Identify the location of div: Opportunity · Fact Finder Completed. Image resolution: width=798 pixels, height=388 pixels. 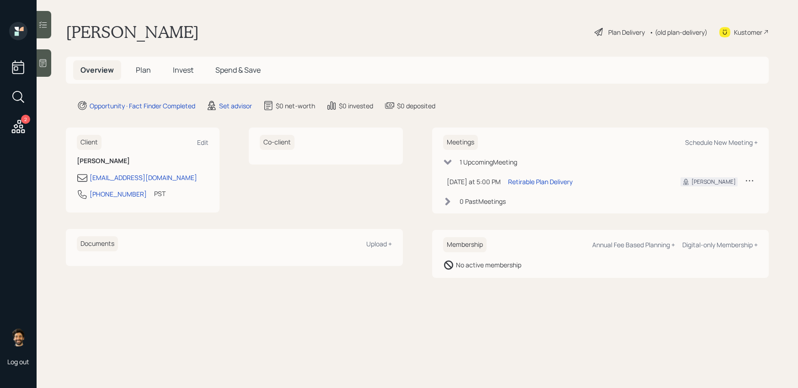
(142, 106).